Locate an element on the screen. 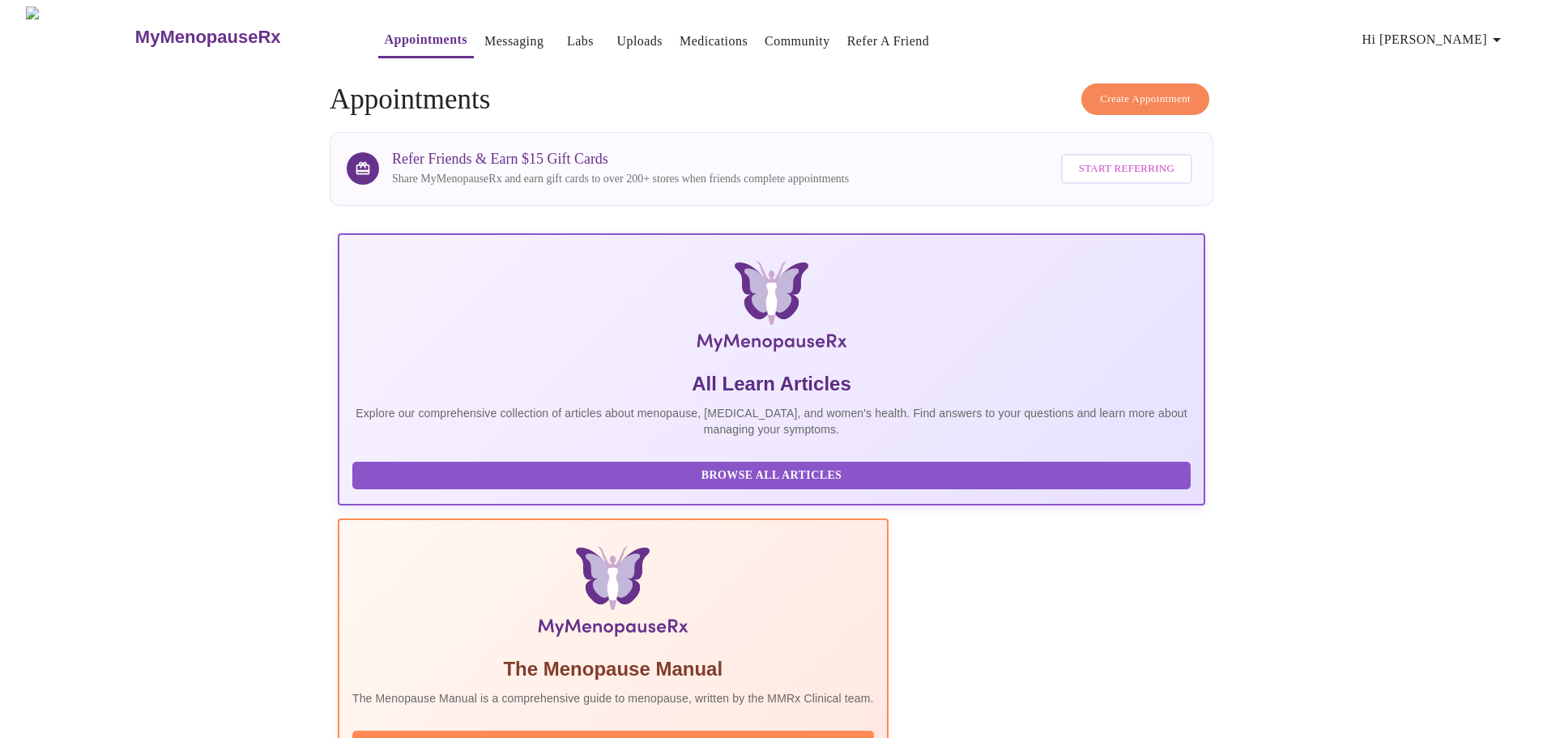 The image size is (1543, 738). button: Refer a Friend is located at coordinates (888, 41).